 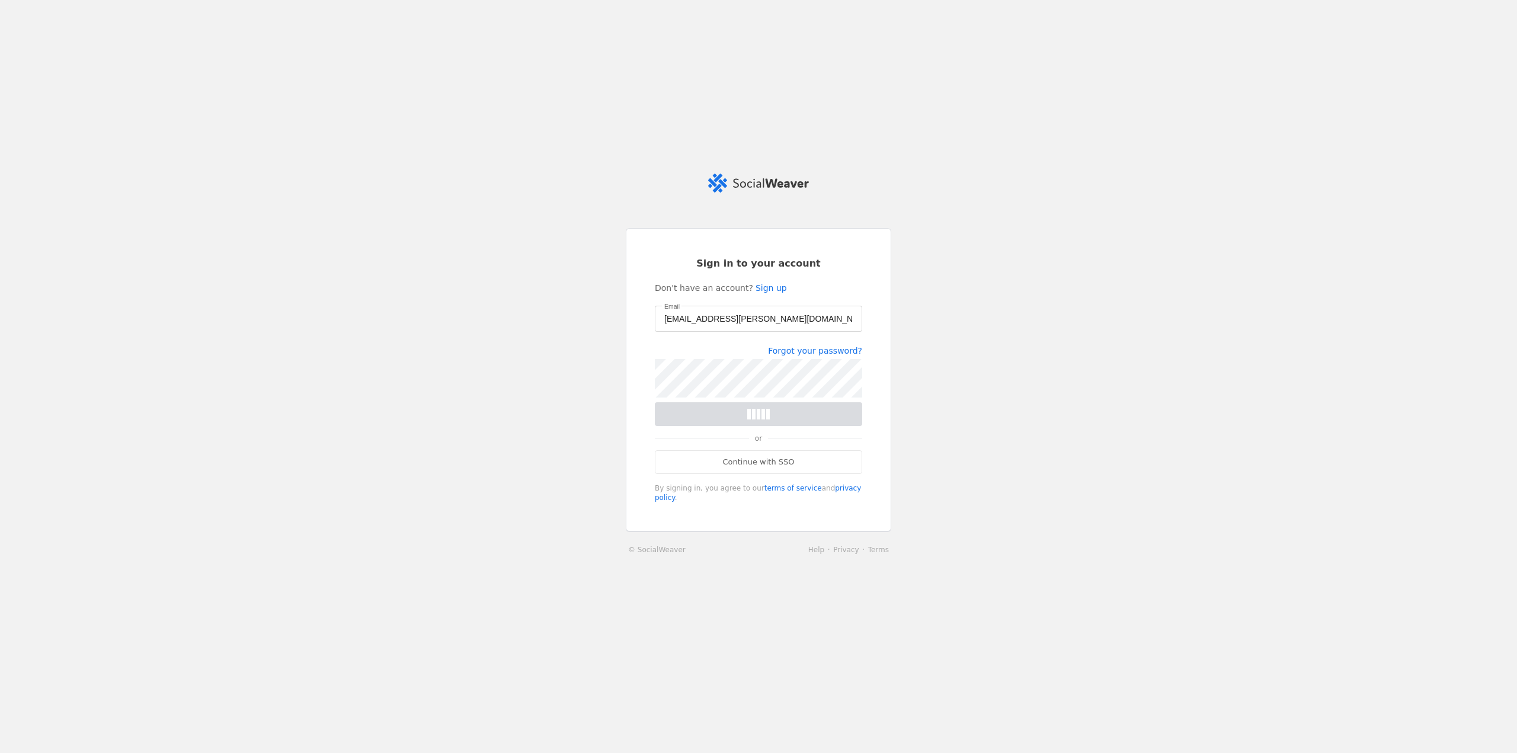 I want to click on div: By signing in, you agree to our and ., so click(x=758, y=493).